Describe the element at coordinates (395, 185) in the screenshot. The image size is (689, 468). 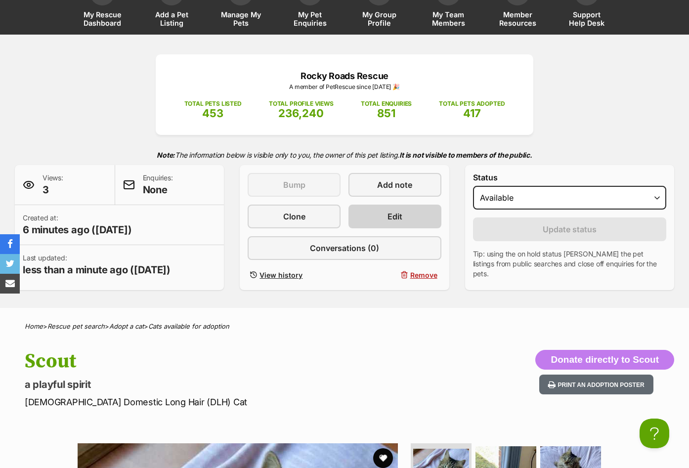
I see `a: Add note` at that location.